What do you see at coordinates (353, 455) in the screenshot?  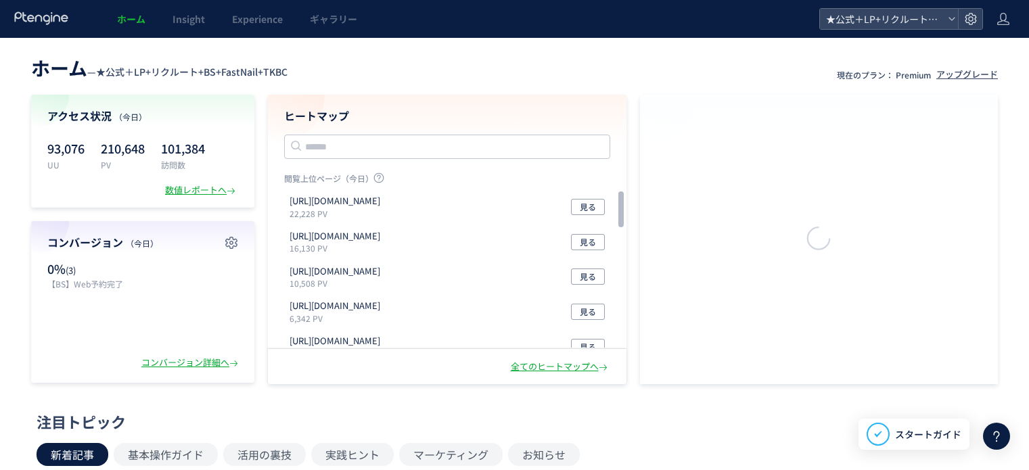 I see `button: 実践ヒント` at bounding box center [353, 455].